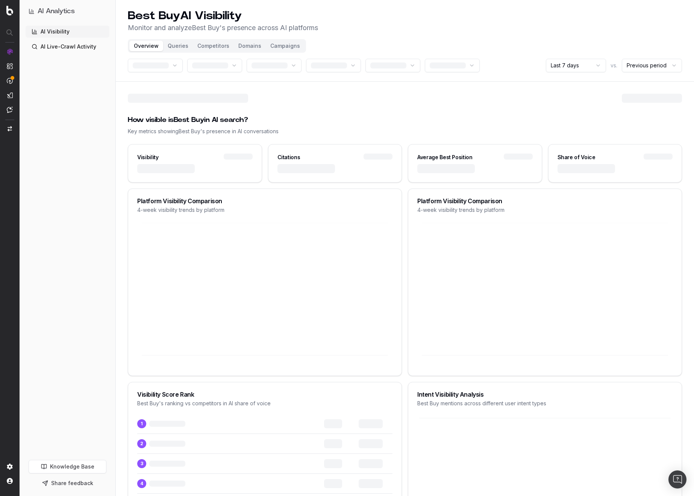  I want to click on button: Competitors, so click(213, 46).